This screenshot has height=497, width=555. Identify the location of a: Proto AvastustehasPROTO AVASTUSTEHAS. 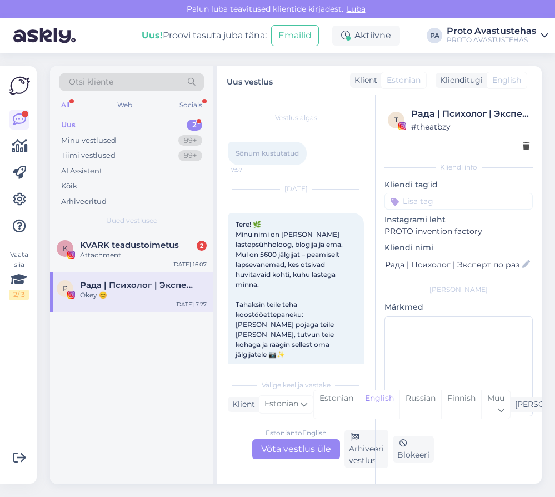
(497, 36).